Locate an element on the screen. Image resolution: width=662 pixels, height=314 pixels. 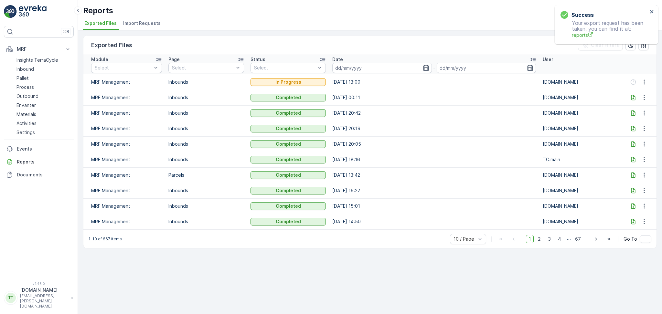
button: MRF is located at coordinates (39, 49).